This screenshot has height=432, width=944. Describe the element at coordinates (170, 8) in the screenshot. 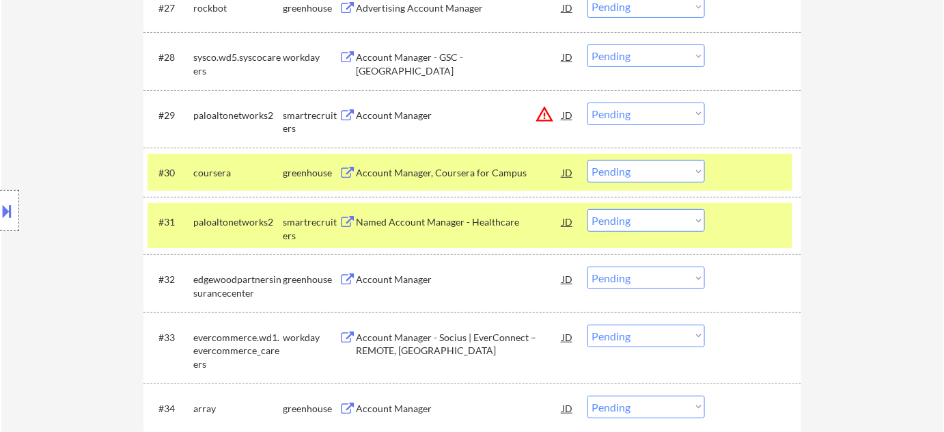

I see `div: #27` at that location.